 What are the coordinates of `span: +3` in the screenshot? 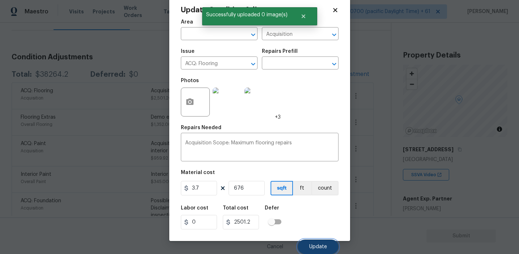 It's located at (278, 117).